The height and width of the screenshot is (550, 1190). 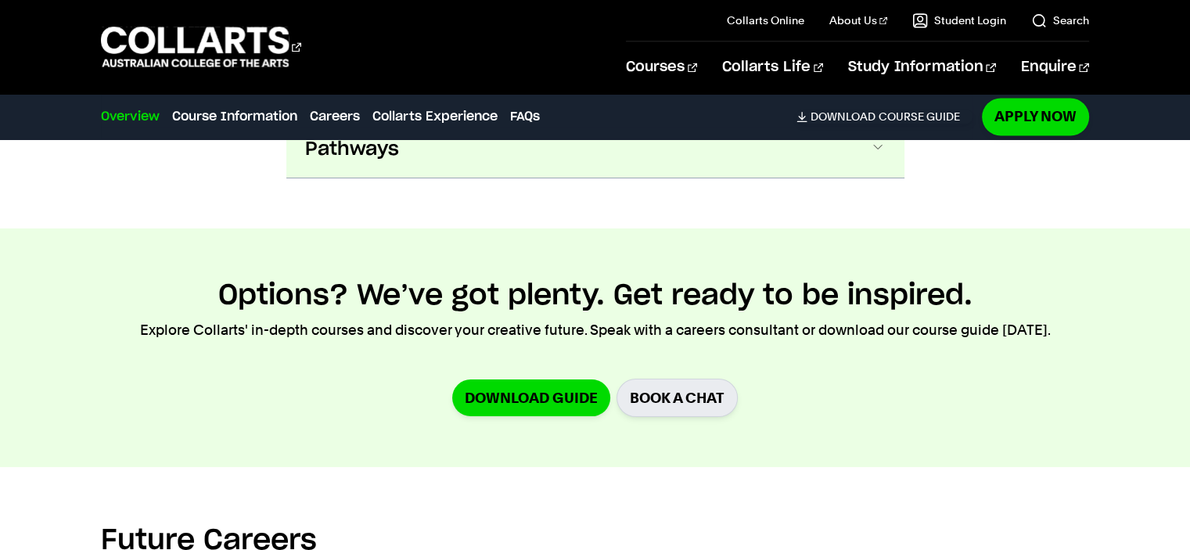 What do you see at coordinates (677, 397) in the screenshot?
I see `a: BOOK A CHAT` at bounding box center [677, 397].